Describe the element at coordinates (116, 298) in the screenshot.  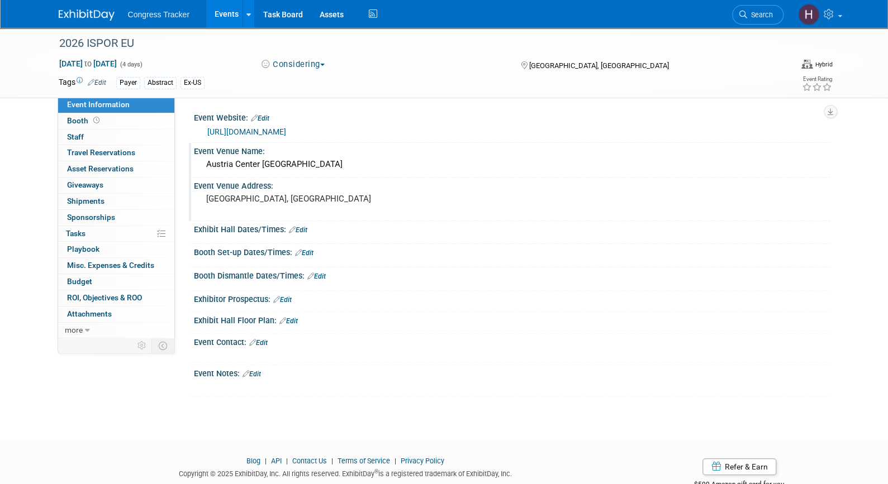
I see `a: ROI, Objectives & ROO` at that location.